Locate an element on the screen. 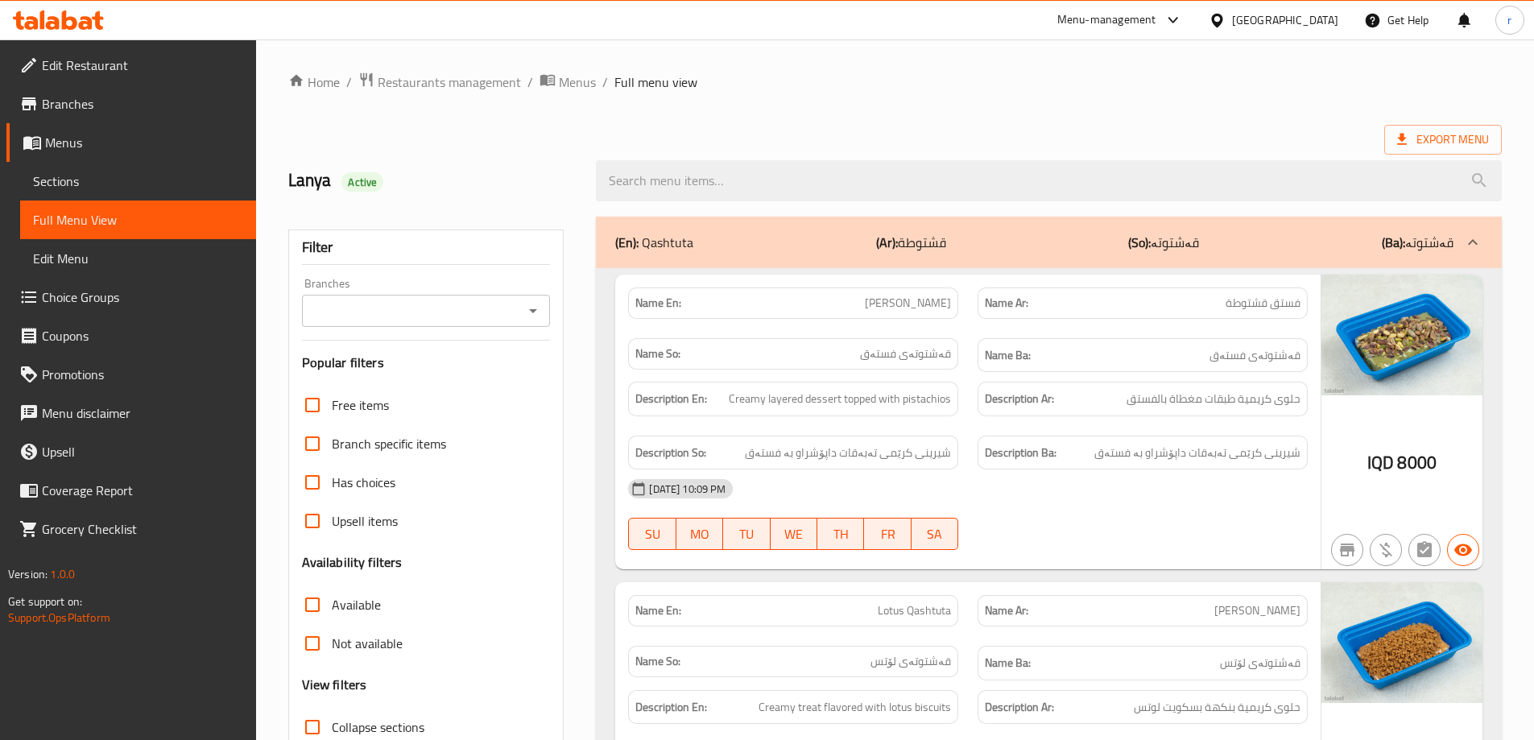 The height and width of the screenshot is (740, 1534). span: Full menu view is located at coordinates (655, 82).